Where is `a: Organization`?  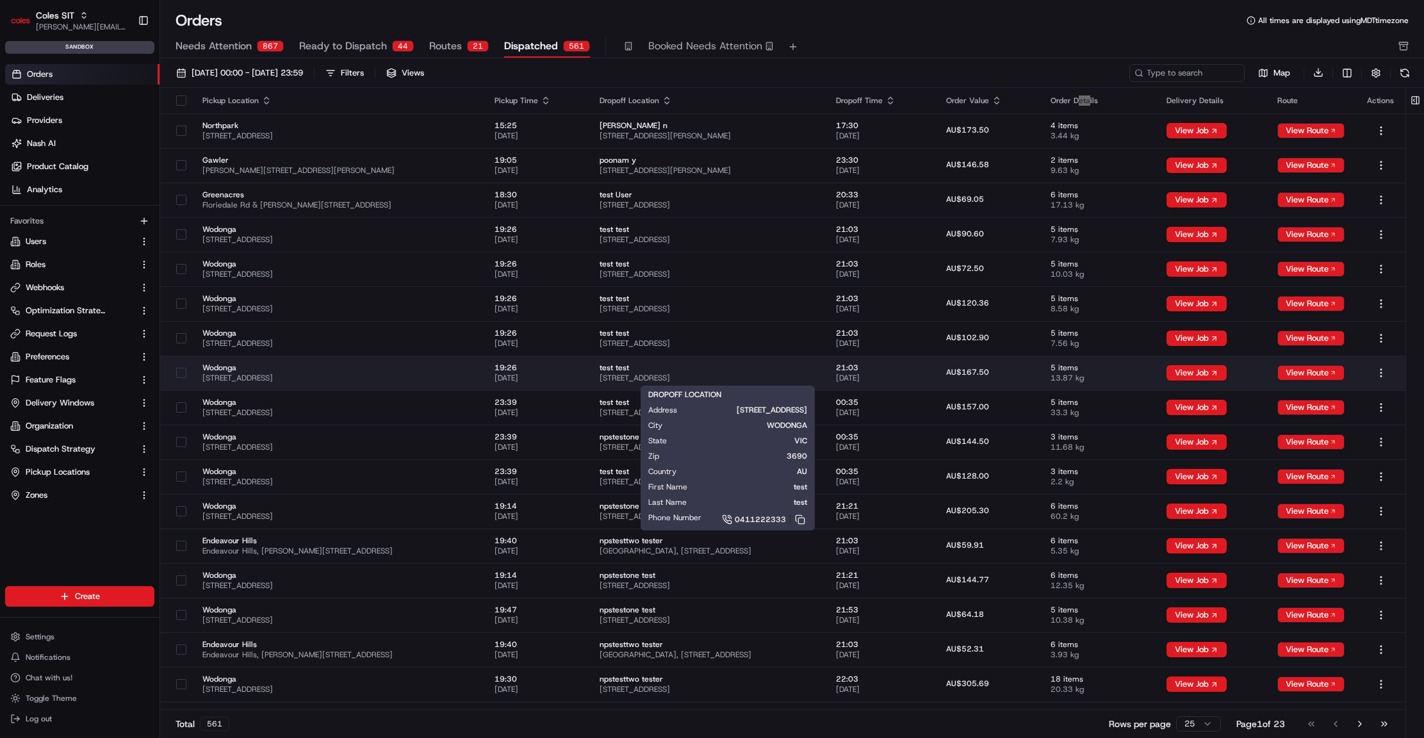
a: Organization is located at coordinates (72, 426).